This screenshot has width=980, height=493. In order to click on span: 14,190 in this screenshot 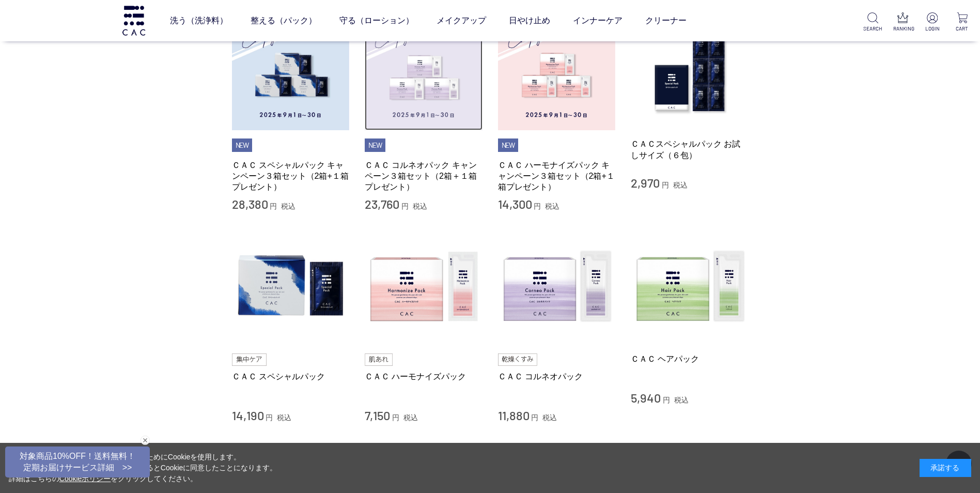, I will do `click(248, 415)`.